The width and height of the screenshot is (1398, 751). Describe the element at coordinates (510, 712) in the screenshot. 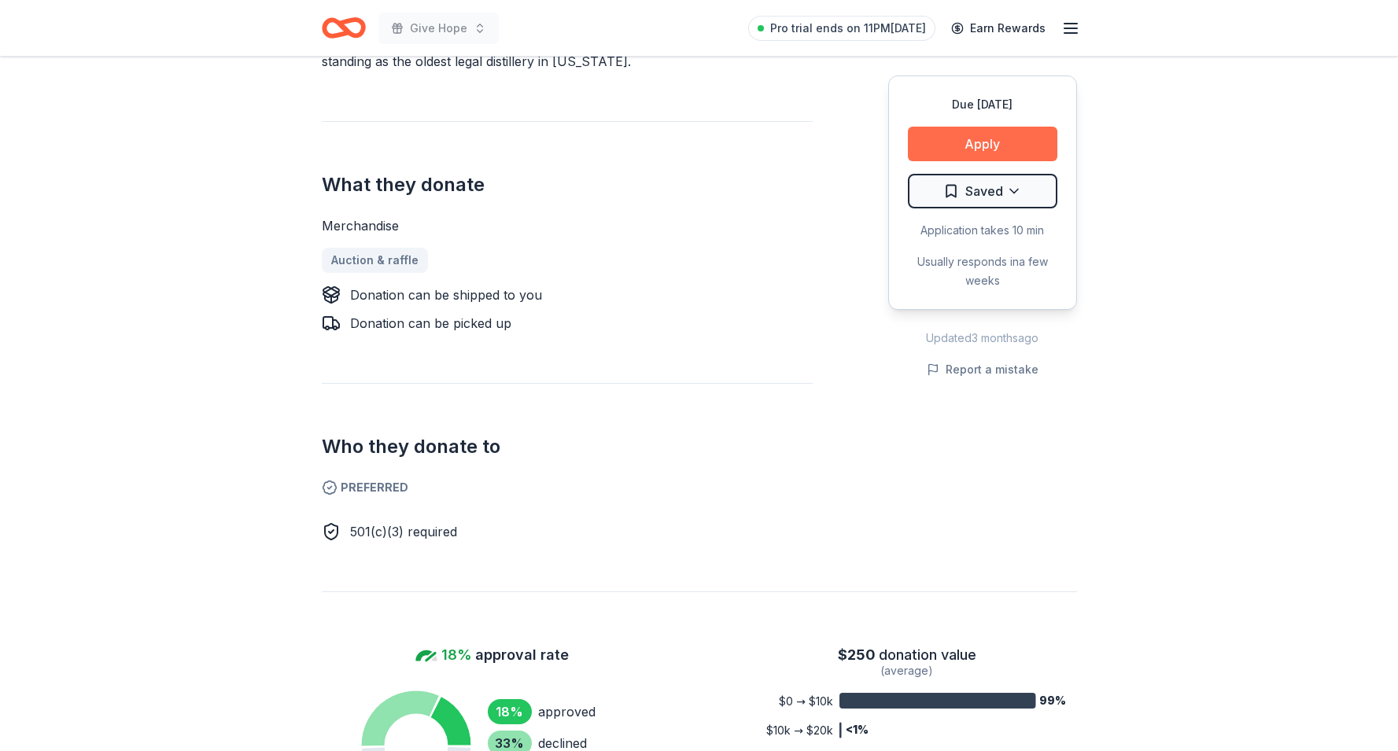

I see `div: 18 %` at that location.